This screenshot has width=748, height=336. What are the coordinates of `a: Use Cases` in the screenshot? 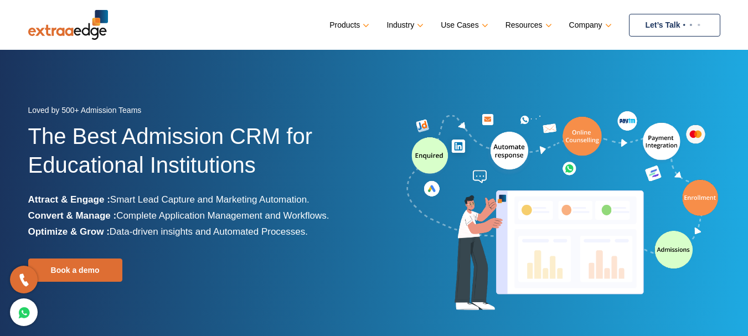 It's located at (463, 25).